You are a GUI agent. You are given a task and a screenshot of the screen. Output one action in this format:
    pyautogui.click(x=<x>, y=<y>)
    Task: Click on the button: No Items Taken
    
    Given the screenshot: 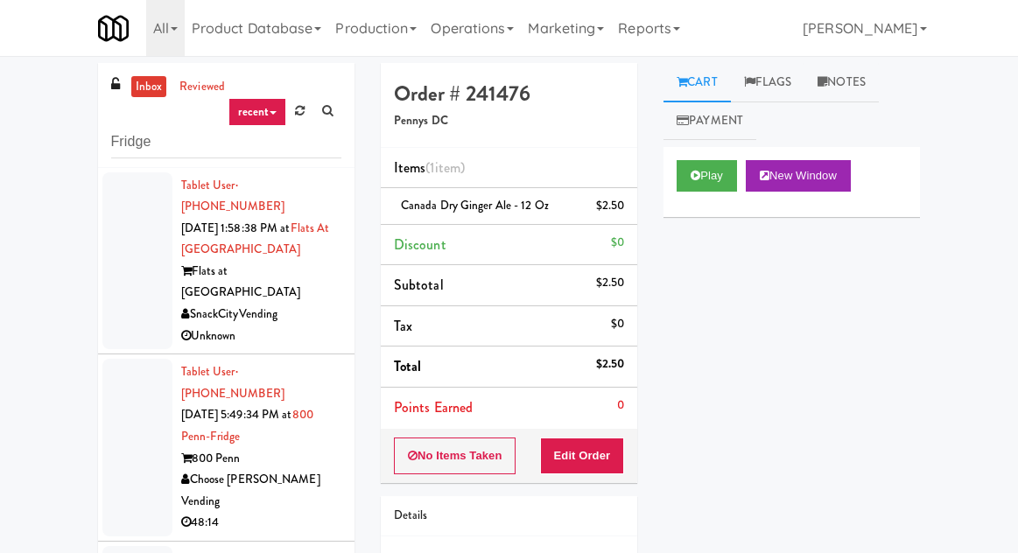 What is the action you would take?
    pyautogui.click(x=455, y=456)
    